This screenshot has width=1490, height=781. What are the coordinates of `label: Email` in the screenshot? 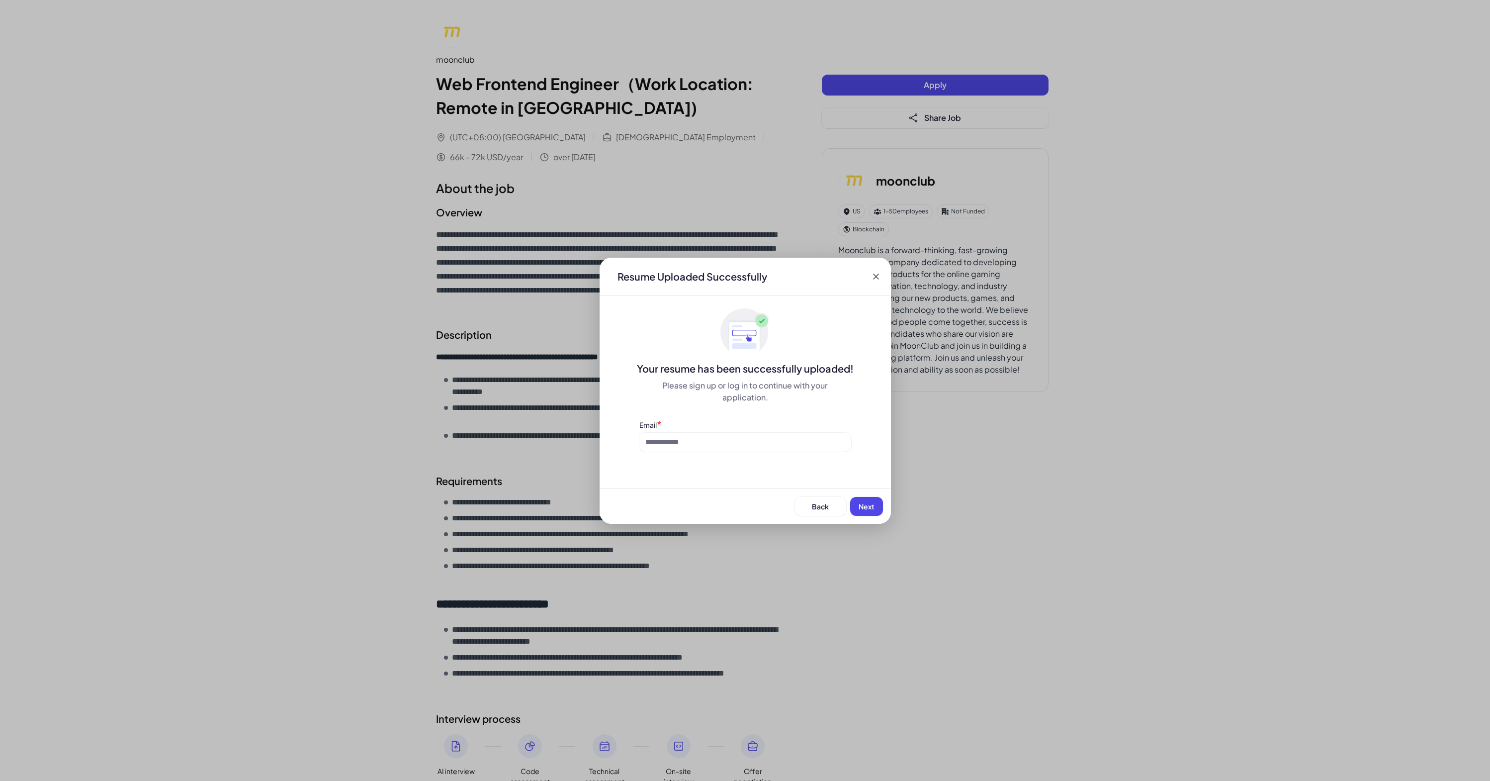 It's located at (648, 425).